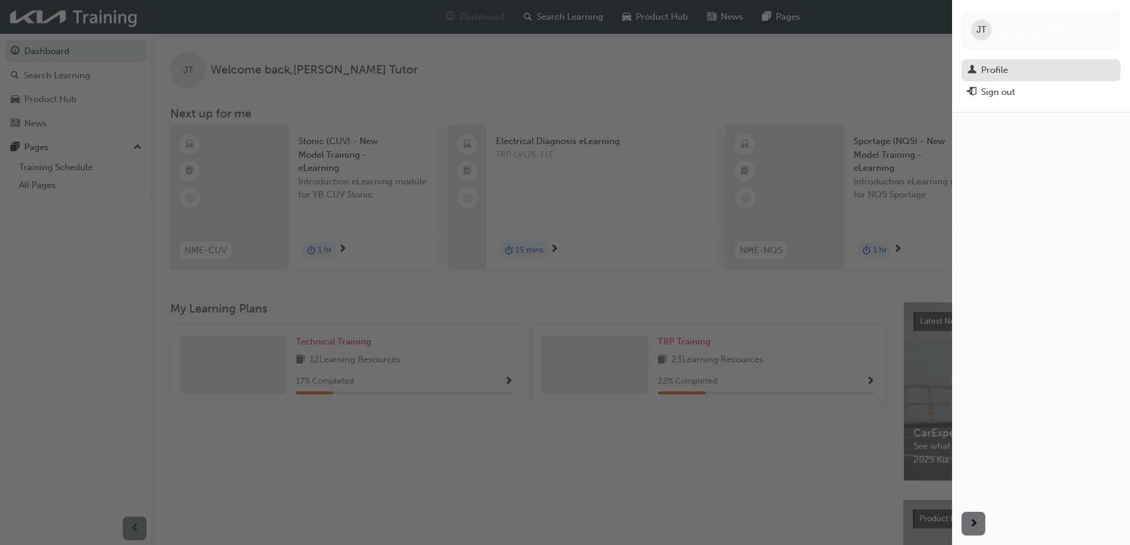  What do you see at coordinates (1041, 70) in the screenshot?
I see `a: Profile` at bounding box center [1041, 70].